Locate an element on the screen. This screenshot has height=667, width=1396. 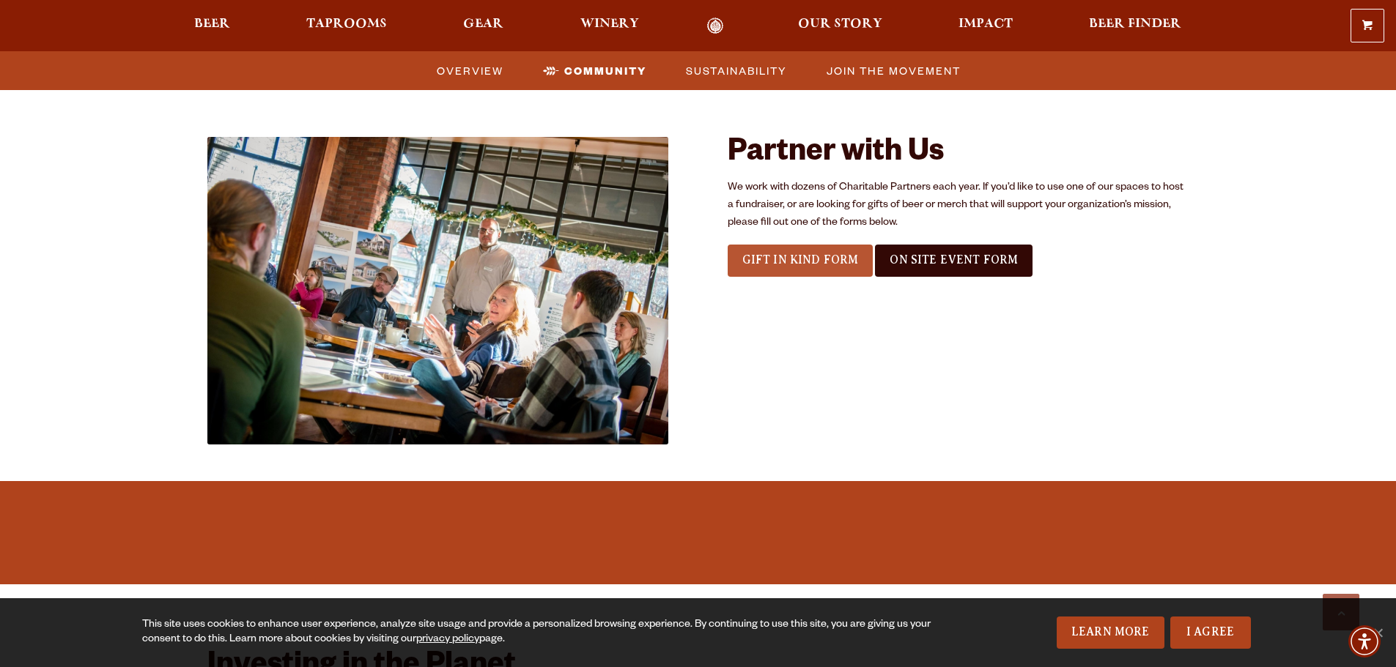
a: Gear is located at coordinates (483, 26).